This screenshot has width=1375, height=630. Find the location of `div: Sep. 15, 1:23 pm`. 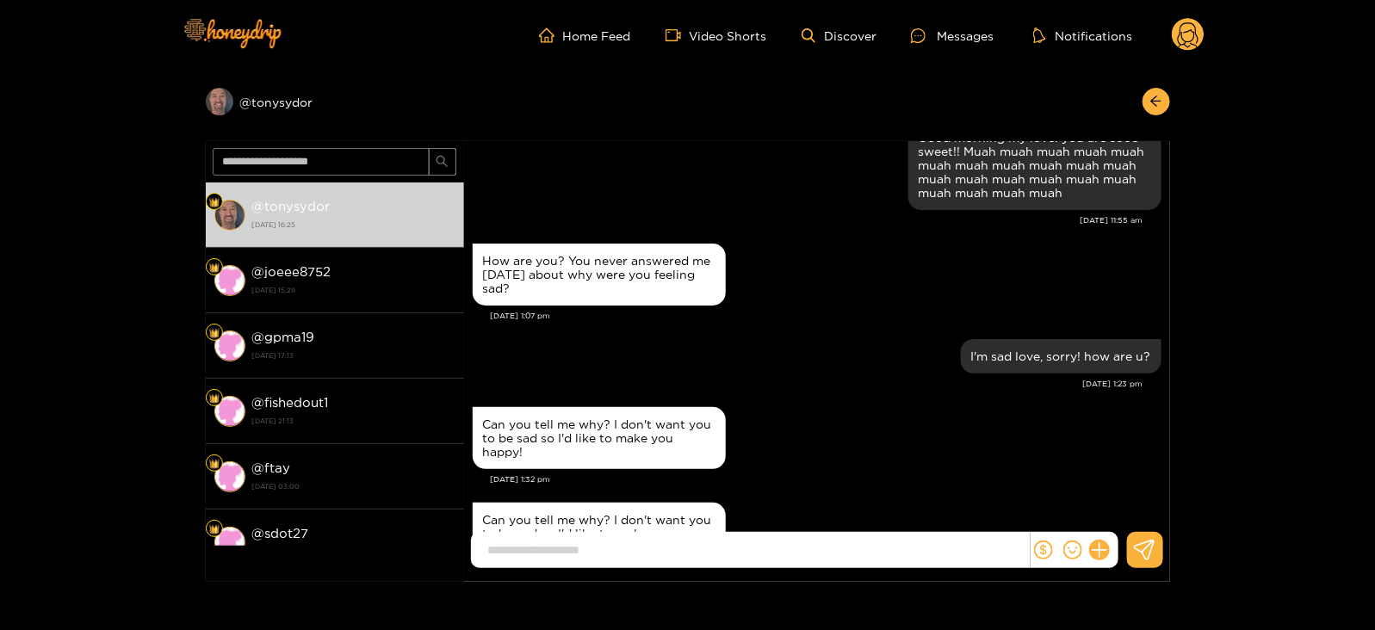

div: Sep. 15, 1:23 pm is located at coordinates (1061, 356).